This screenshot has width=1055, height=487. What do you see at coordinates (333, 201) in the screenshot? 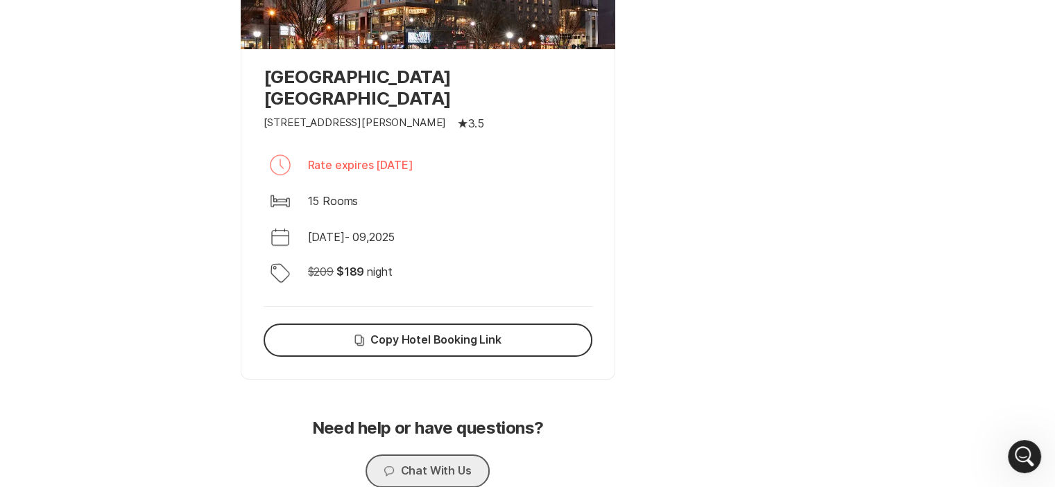
I see `p: 15 Rooms` at bounding box center [333, 201].